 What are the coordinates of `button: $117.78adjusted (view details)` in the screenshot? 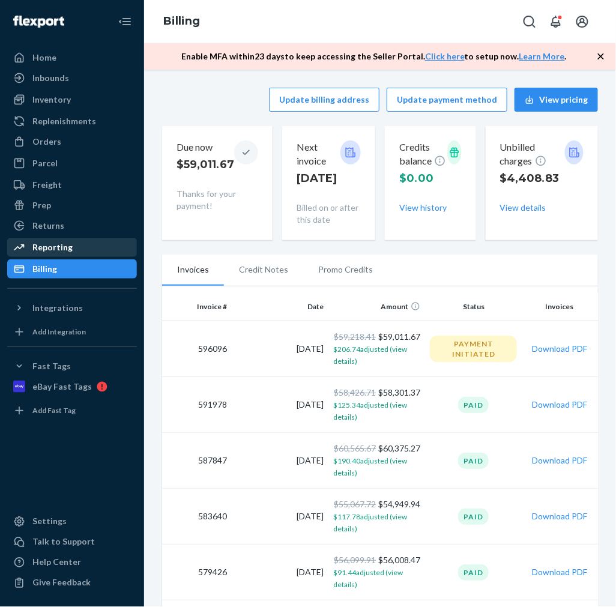 It's located at (376, 522).